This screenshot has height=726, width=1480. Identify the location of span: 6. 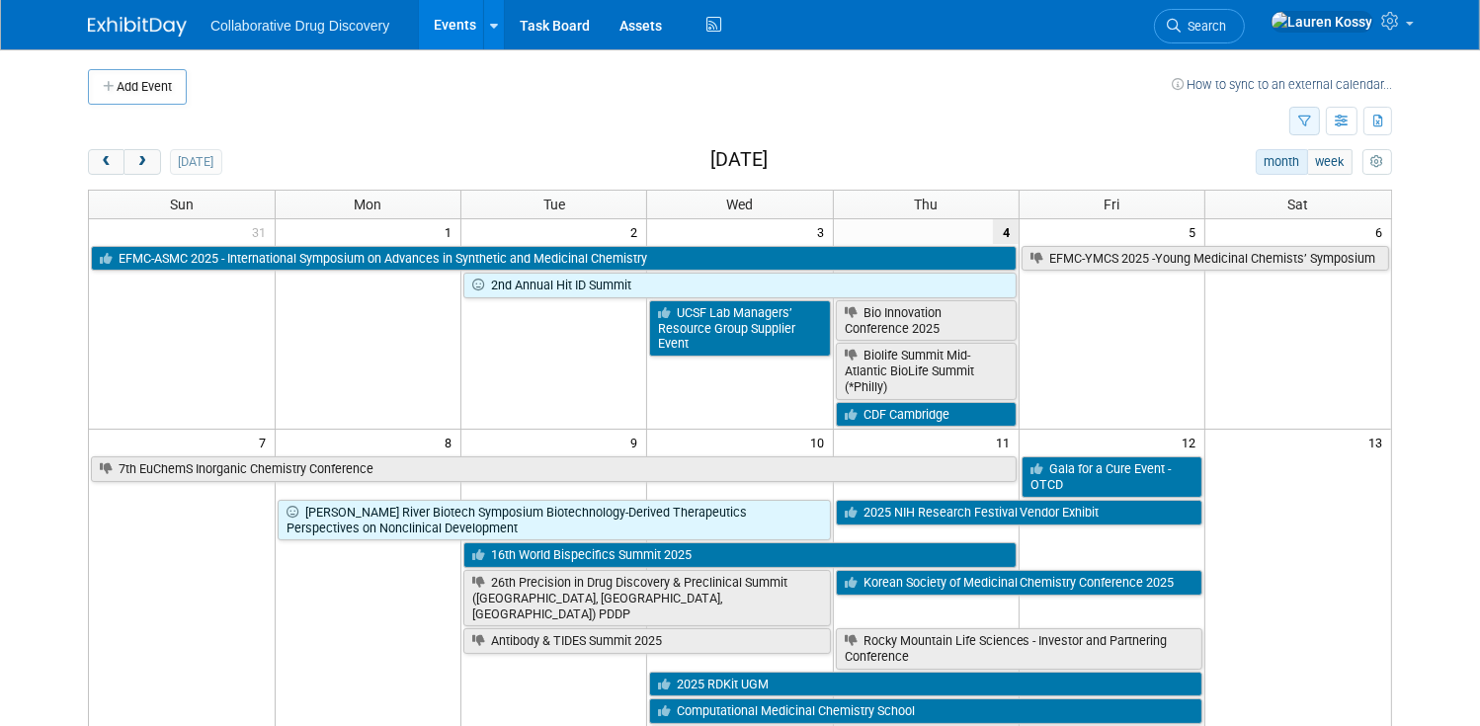
(1382, 231).